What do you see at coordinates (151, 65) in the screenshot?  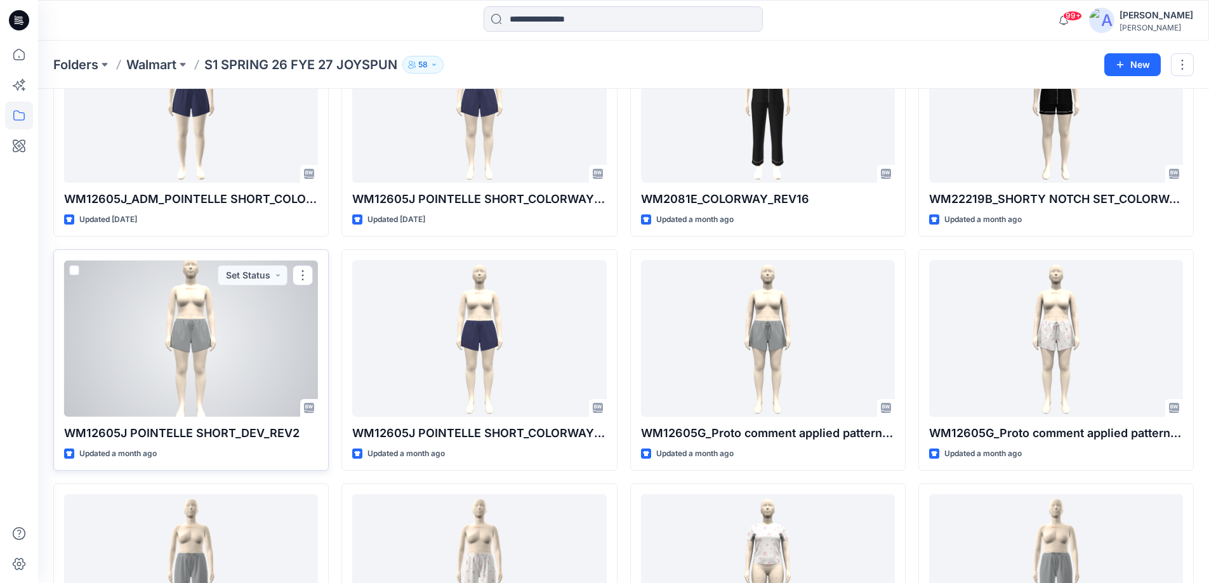 I see `a: Walmart` at bounding box center [151, 65].